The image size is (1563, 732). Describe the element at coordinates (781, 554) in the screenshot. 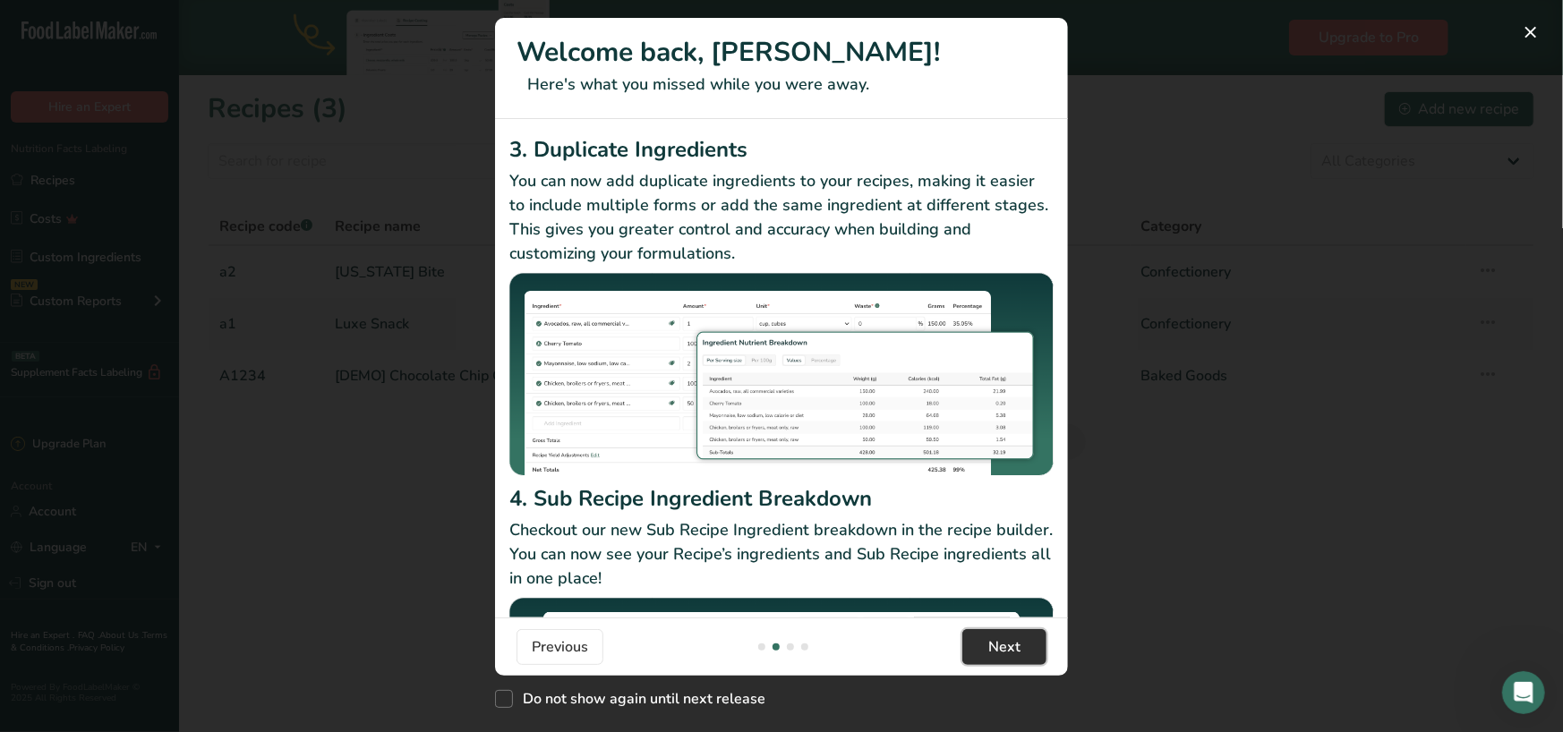

I see `p: Checkout our new Sub Recipe Ingredient breakdown in the recipe builder. You can now see your Reci...` at that location.